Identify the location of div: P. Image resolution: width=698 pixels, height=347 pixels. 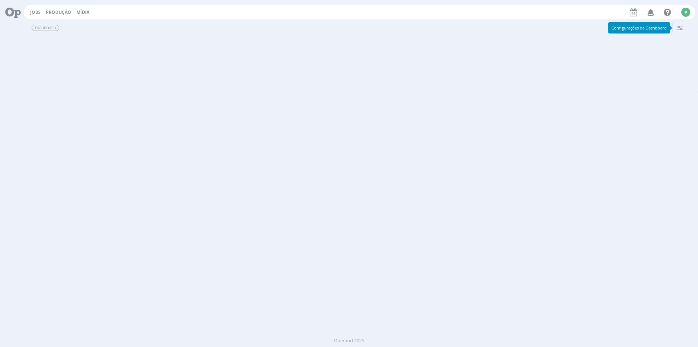
(686, 12).